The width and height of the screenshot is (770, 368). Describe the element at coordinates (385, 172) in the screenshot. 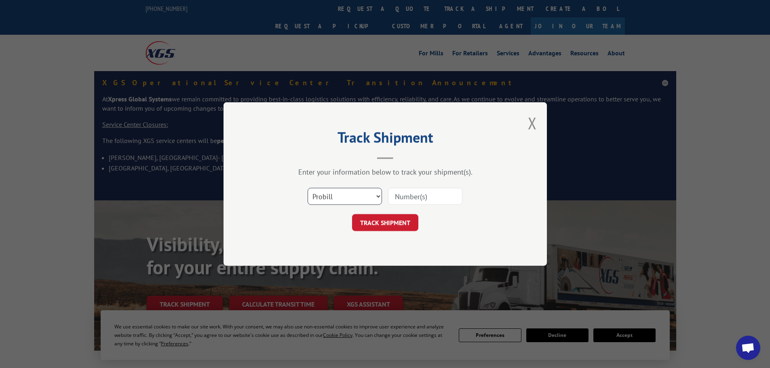

I see `div: Enter your information below to track your shipment(s).` at that location.